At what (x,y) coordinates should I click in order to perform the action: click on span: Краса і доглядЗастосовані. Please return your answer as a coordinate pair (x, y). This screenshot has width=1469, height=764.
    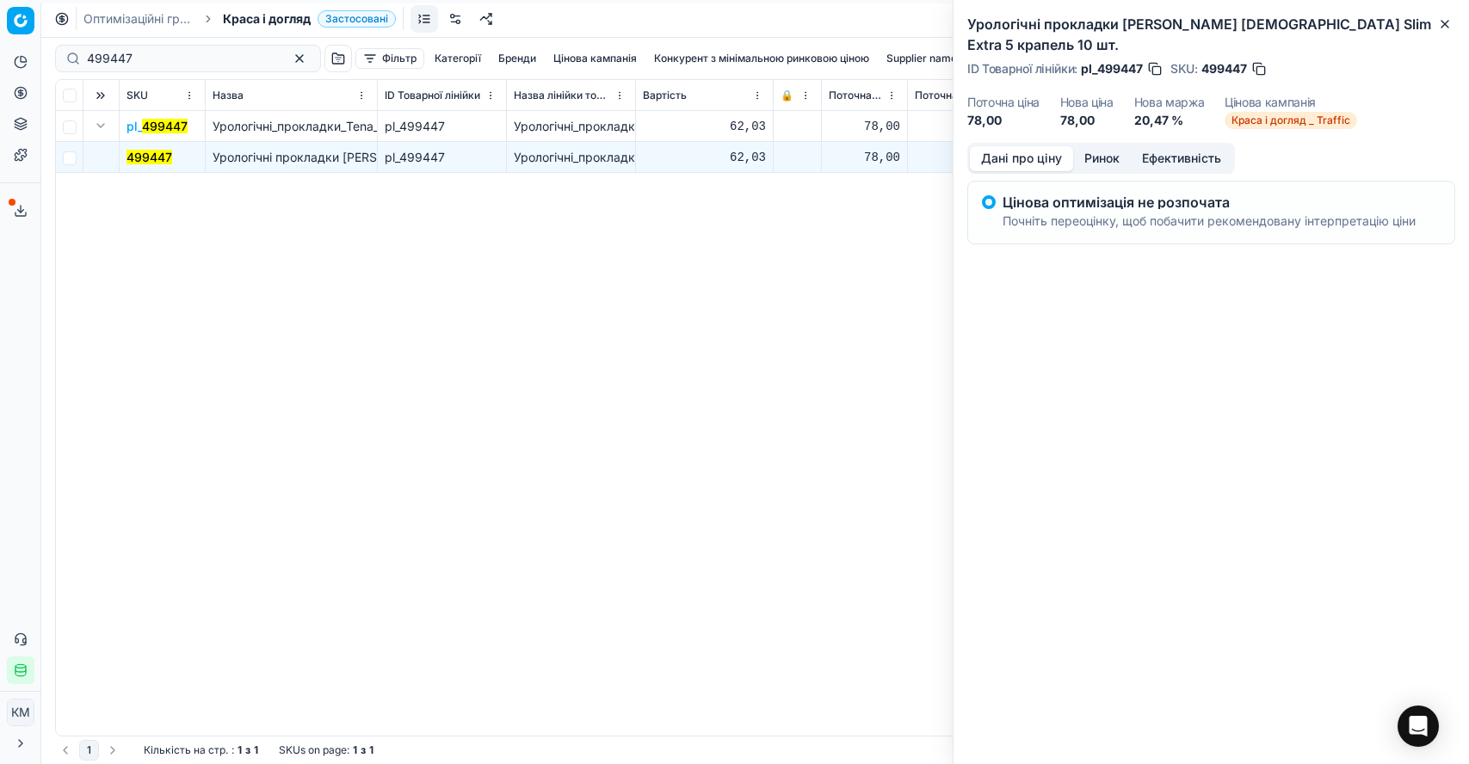
    Looking at the image, I should click on (309, 19).